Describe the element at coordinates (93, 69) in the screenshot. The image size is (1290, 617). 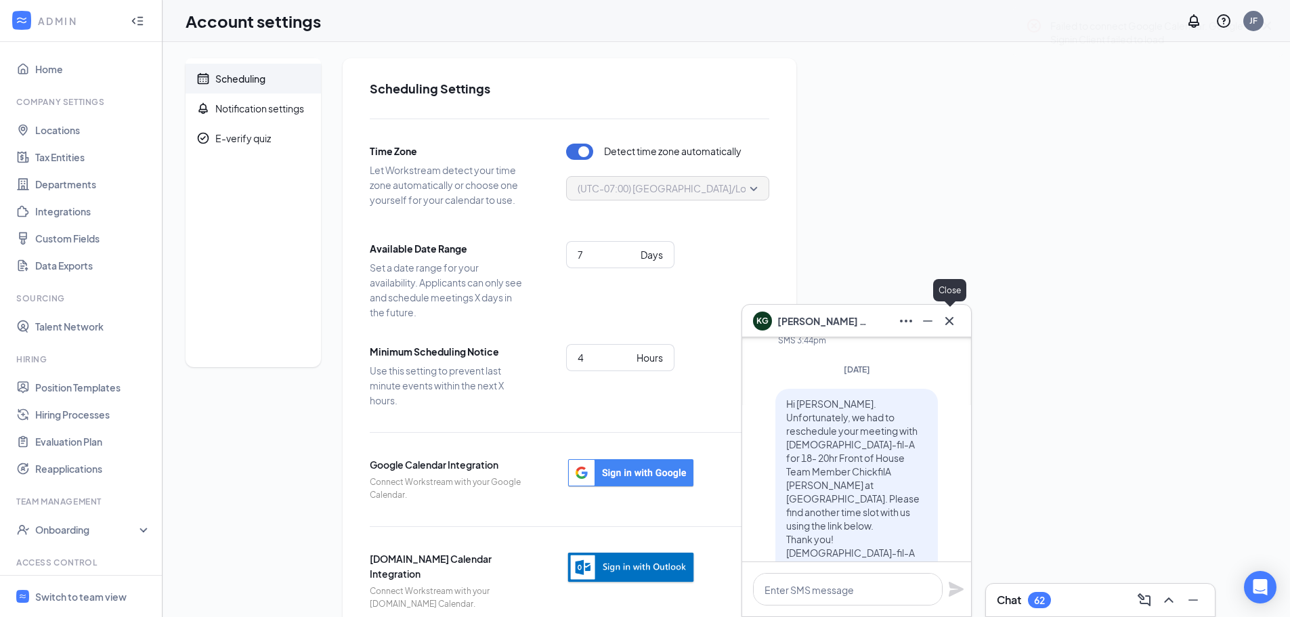
I see `a: Home` at that location.